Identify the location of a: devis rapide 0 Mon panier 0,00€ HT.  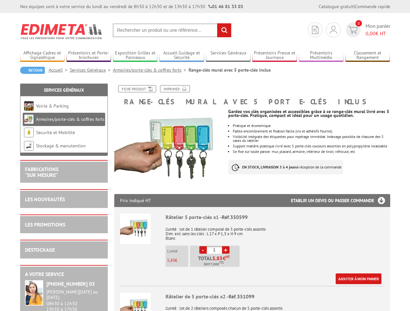
(367, 30).